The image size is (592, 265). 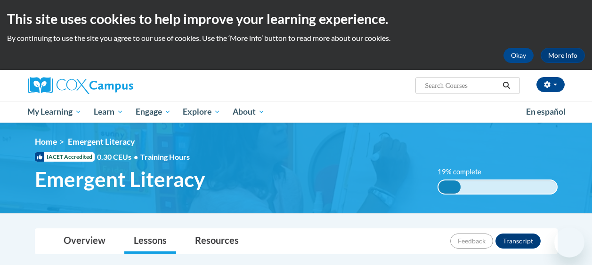 I want to click on button: Account Settings, so click(x=550, y=85).